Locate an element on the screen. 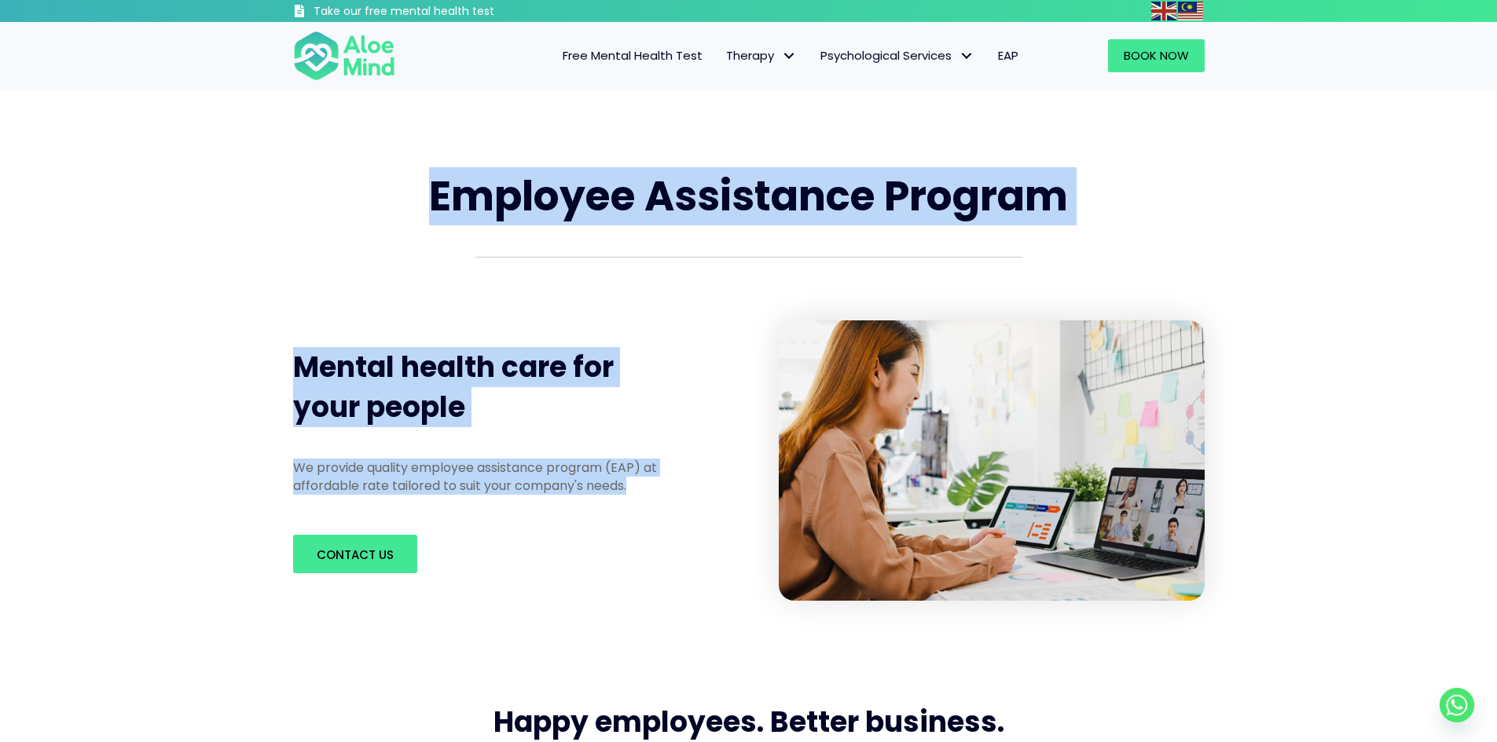 This screenshot has height=742, width=1497. a: Take our free mental health test is located at coordinates (435, 13).